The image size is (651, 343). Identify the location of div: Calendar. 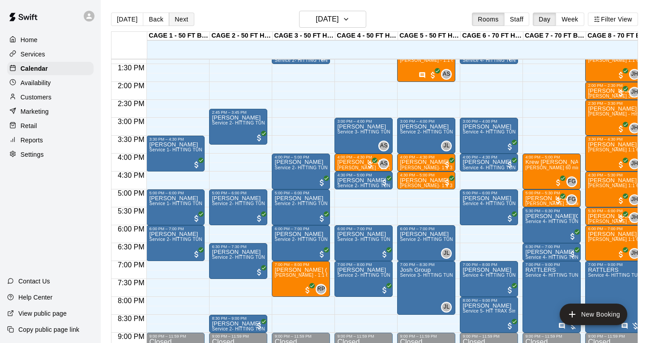
(50, 69).